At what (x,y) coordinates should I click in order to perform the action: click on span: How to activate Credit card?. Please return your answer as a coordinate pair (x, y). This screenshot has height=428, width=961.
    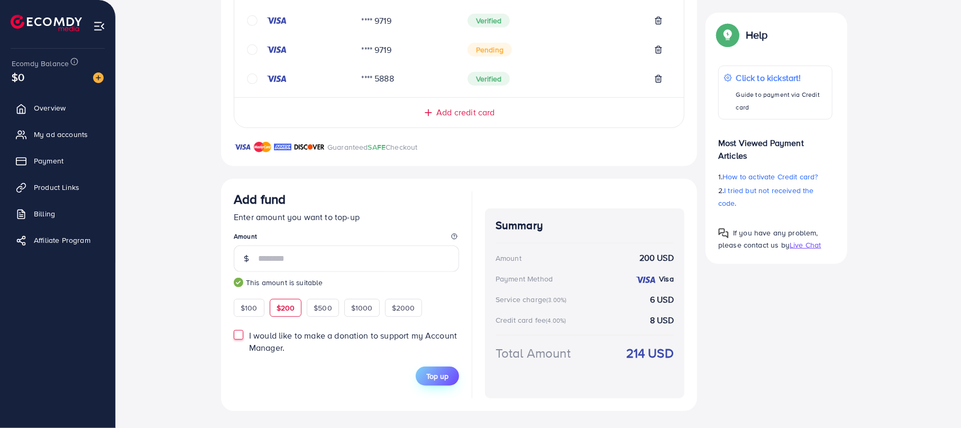
    Looking at the image, I should click on (770, 177).